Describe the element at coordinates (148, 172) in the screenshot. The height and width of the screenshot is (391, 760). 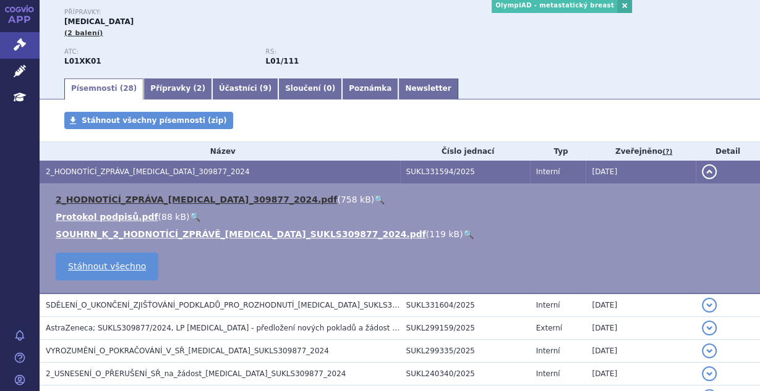
I see `span: 2_HODNOTÍCÍ_ZPRÁVA_LYNPARZA_309877_2024` at that location.